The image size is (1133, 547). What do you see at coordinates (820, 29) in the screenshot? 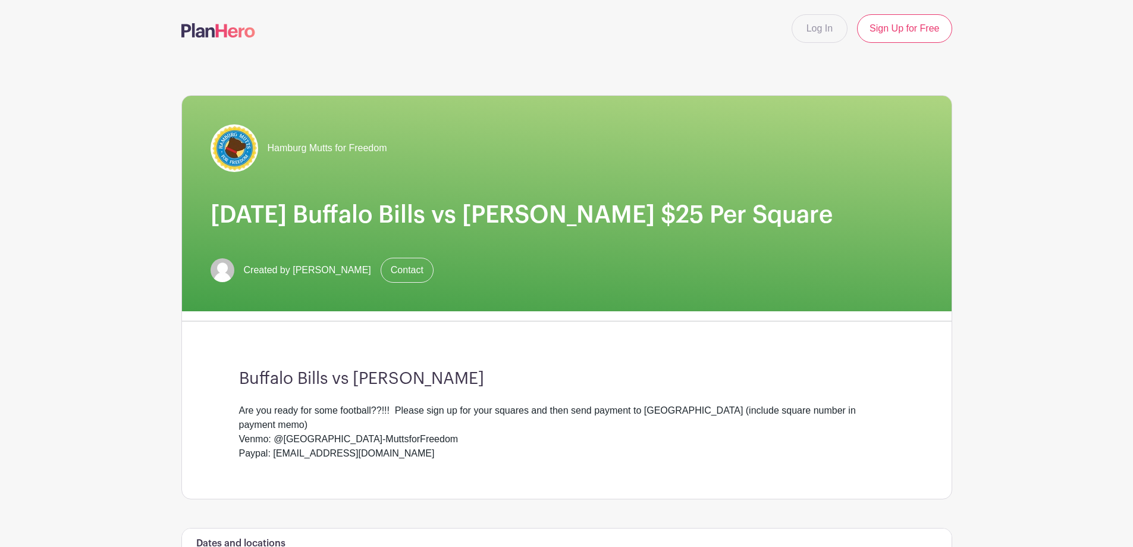
I see `a: Log In` at bounding box center [820, 29].